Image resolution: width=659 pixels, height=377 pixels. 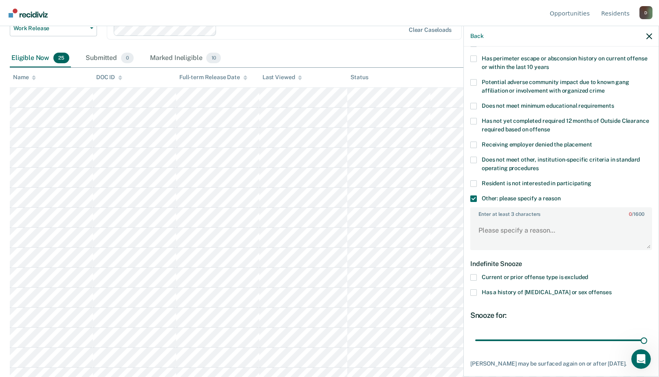 I want to click on div: Snooze for:, so click(x=561, y=315).